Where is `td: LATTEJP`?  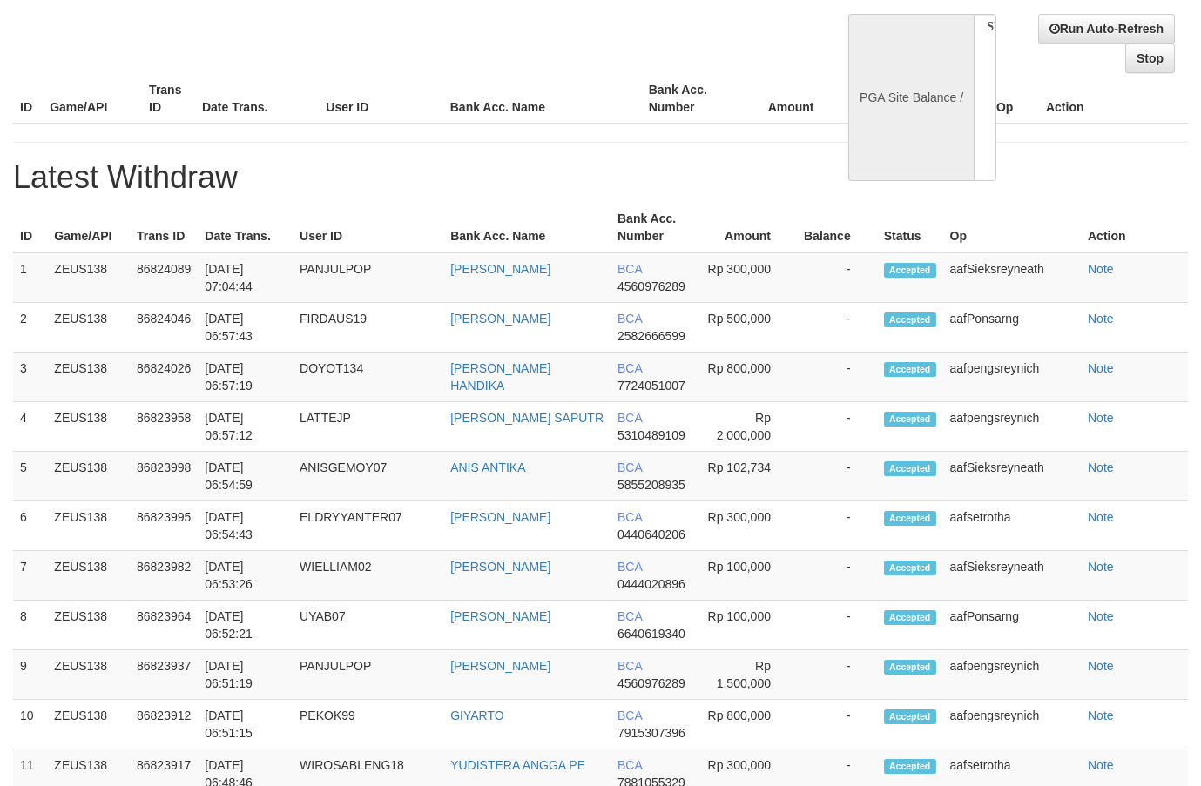 td: LATTEJP is located at coordinates (367, 427).